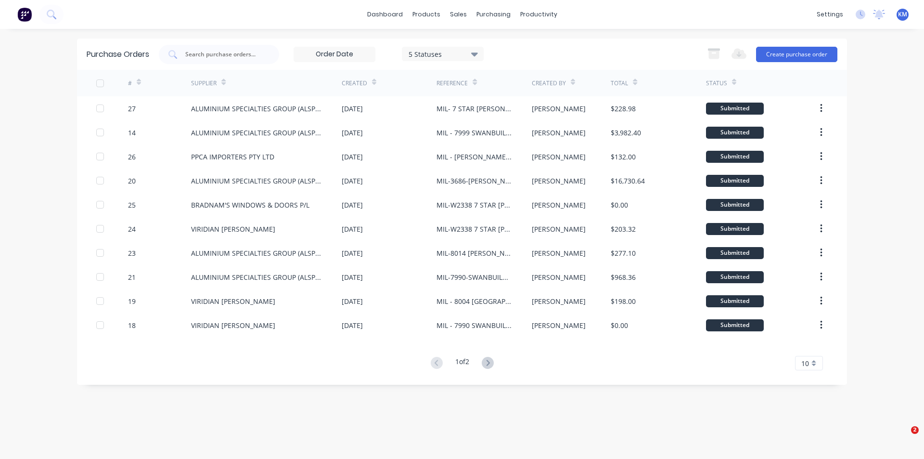  I want to click on div: 27, so click(132, 108).